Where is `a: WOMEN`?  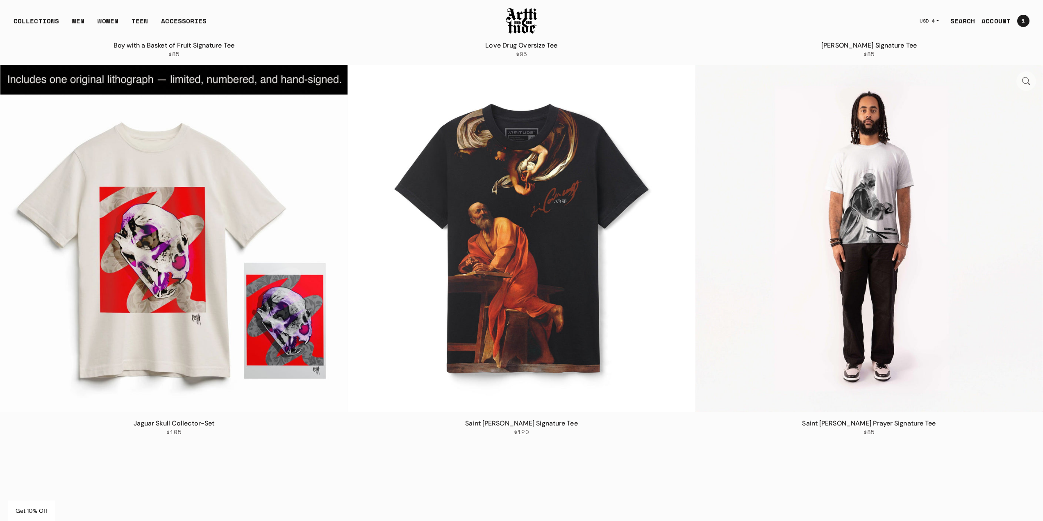 a: WOMEN is located at coordinates (108, 24).